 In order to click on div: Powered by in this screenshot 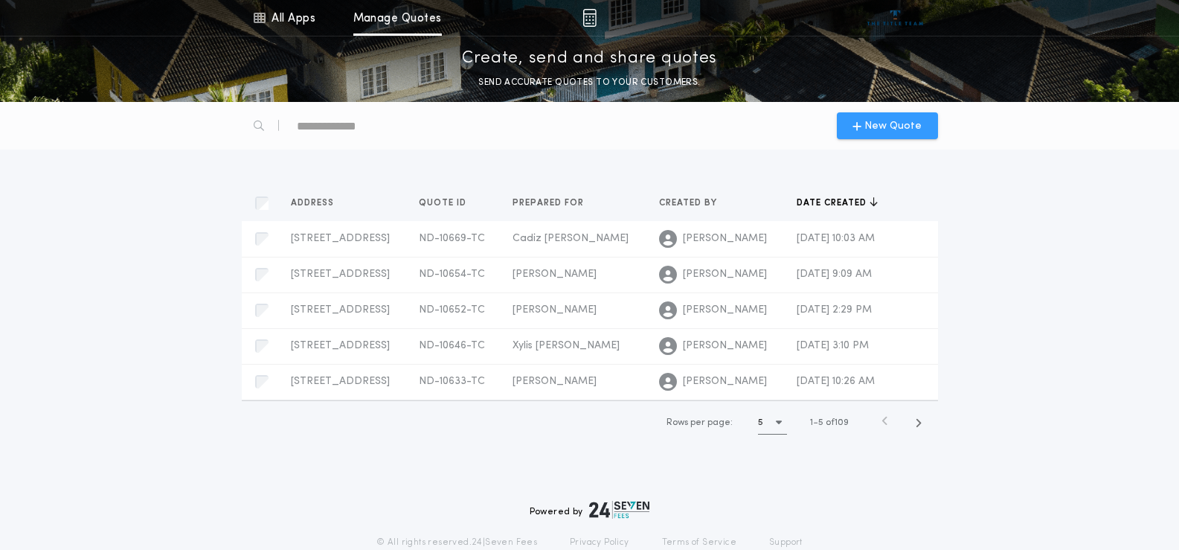, I will do `click(590, 509)`.